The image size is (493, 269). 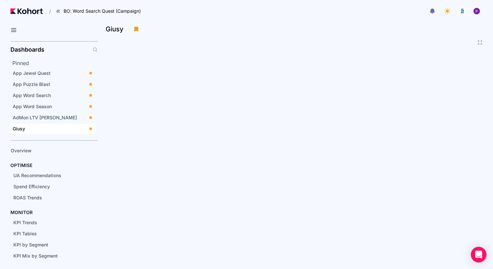 I want to click on h3: Giusy, so click(x=116, y=29).